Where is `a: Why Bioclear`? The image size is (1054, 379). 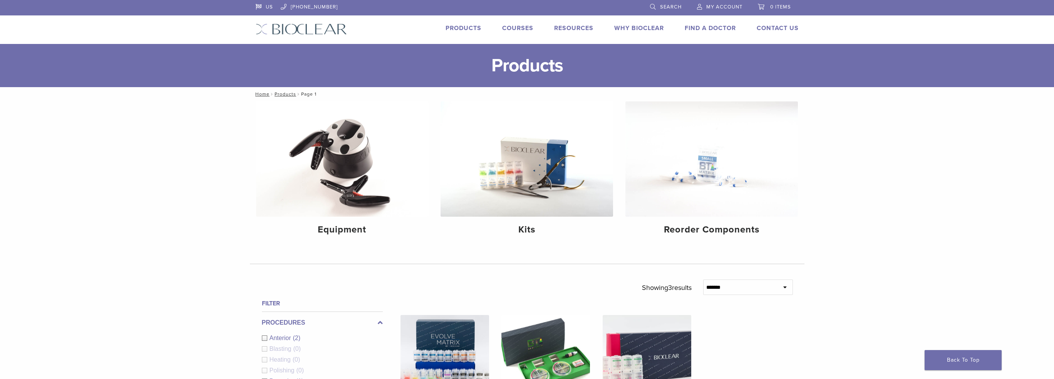
a: Why Bioclear is located at coordinates (639, 28).